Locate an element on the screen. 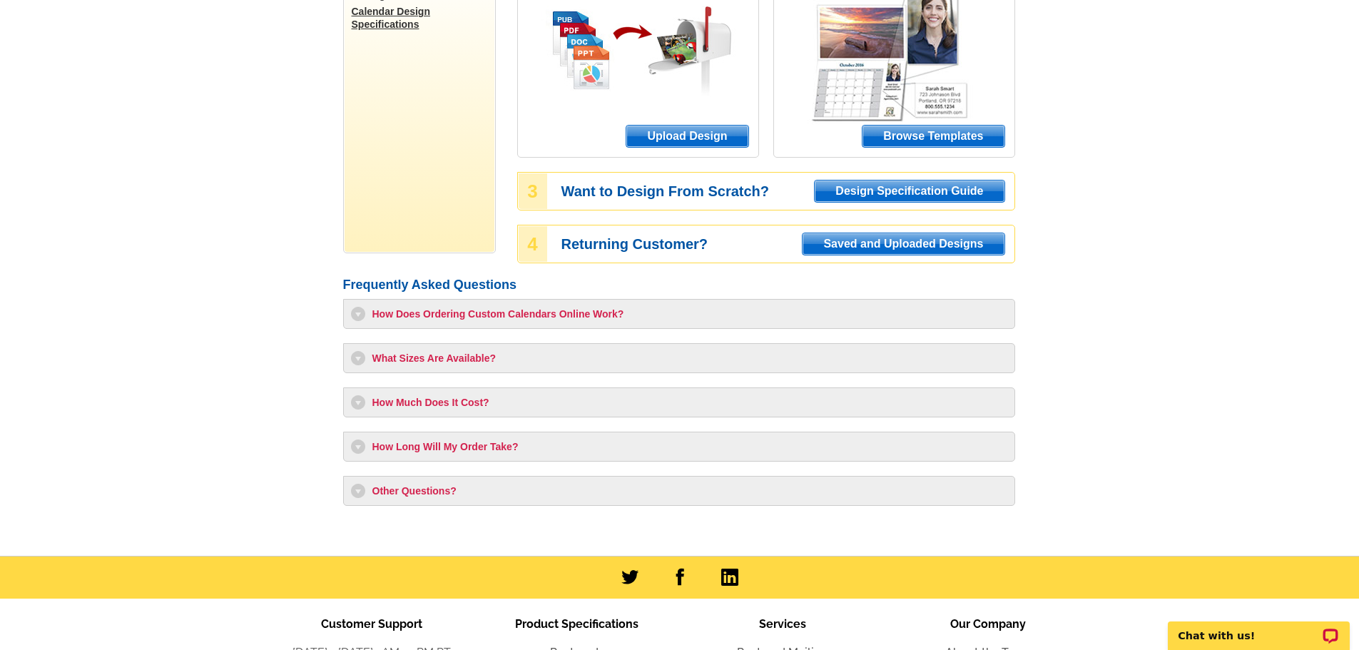  p: Chat with us! is located at coordinates (91, 31).